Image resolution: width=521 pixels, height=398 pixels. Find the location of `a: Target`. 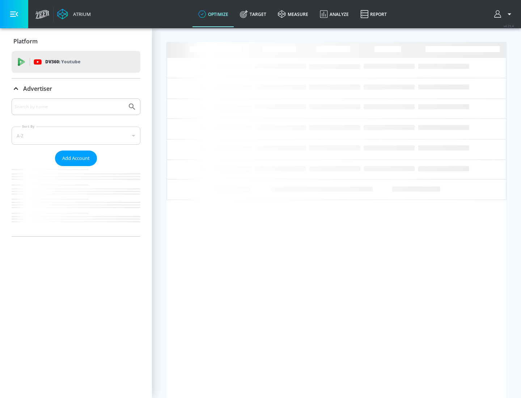

a: Target is located at coordinates (253, 14).